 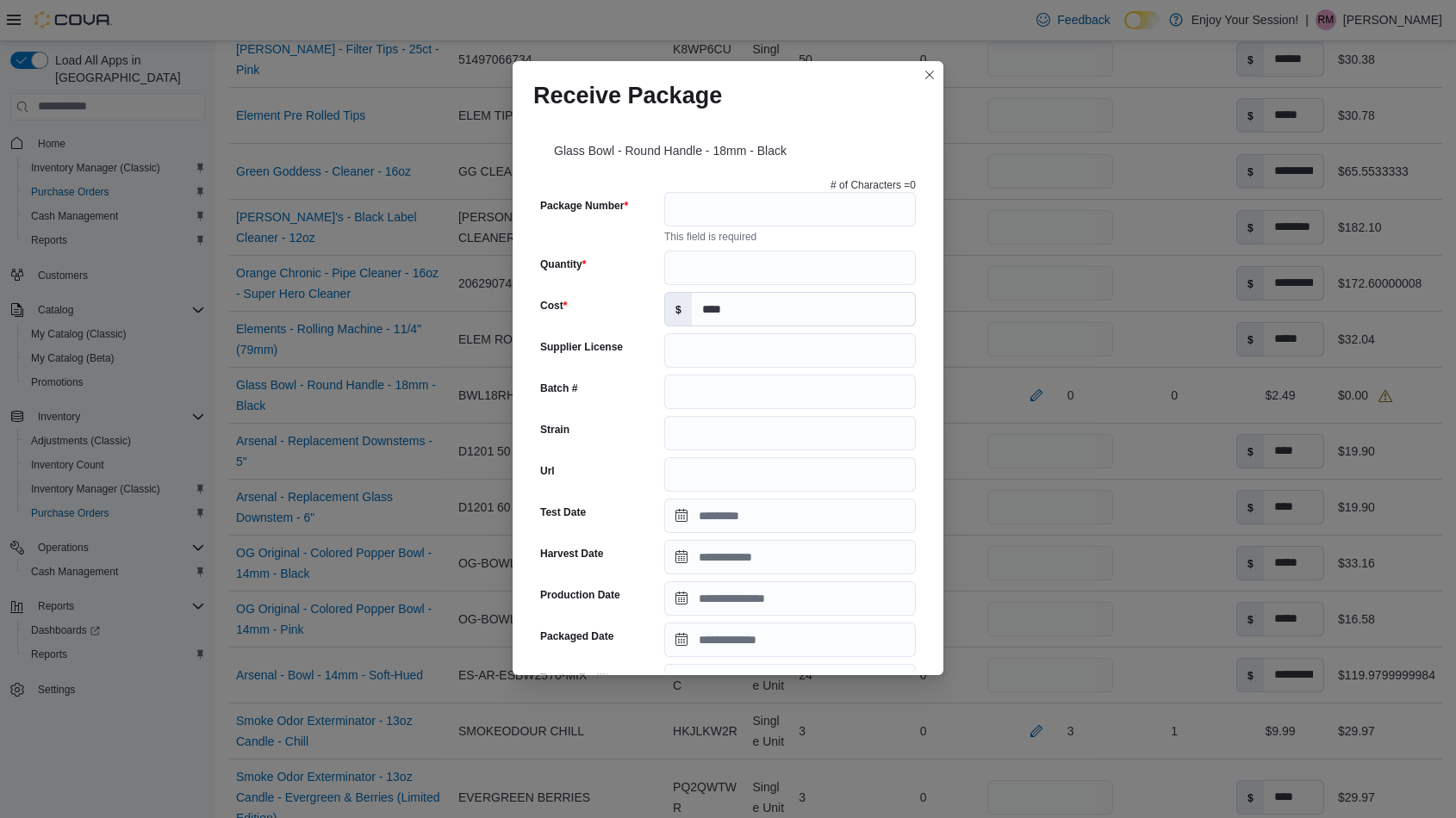 I want to click on div: This field is required, so click(x=790, y=235).